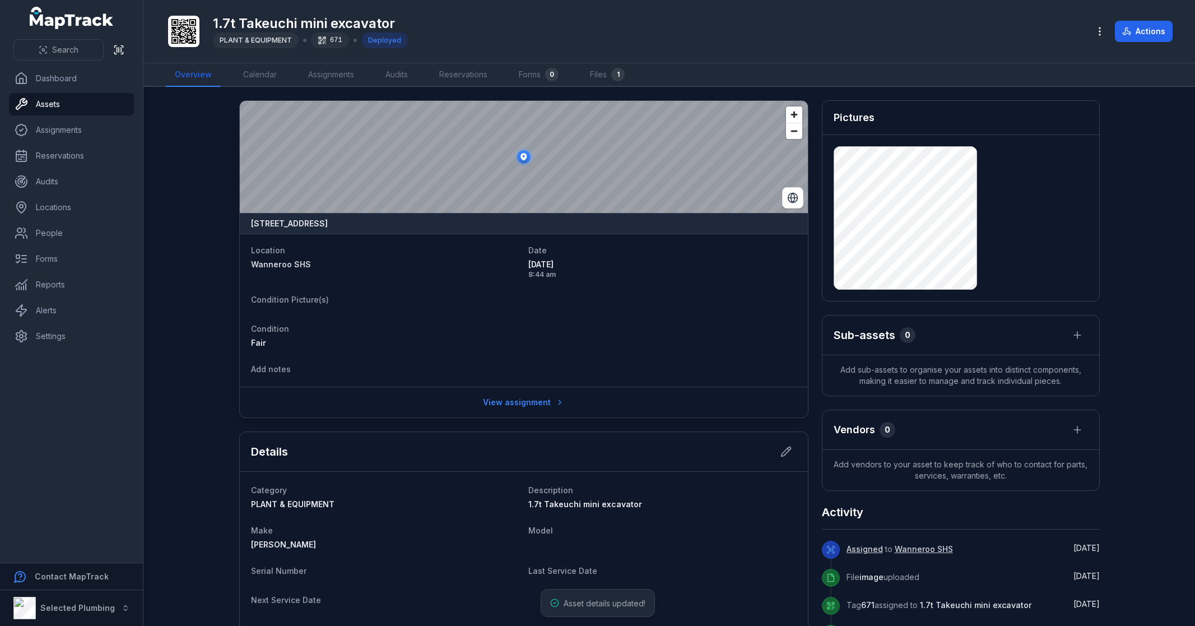 Image resolution: width=1195 pixels, height=626 pixels. Describe the element at coordinates (605, 603) in the screenshot. I see `span: Asset details updated!` at that location.